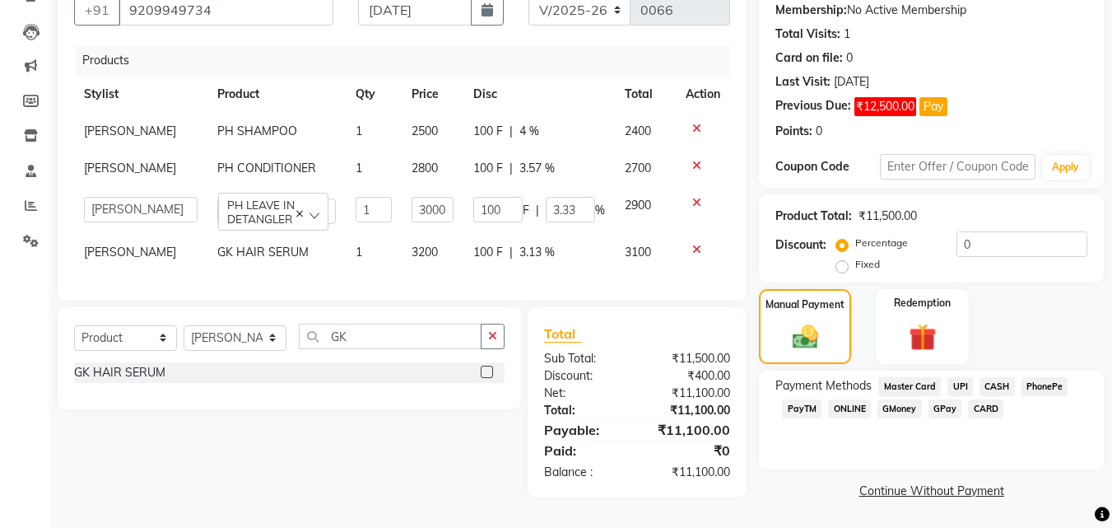  Describe the element at coordinates (585, 393) in the screenshot. I see `div: Net:` at that location.